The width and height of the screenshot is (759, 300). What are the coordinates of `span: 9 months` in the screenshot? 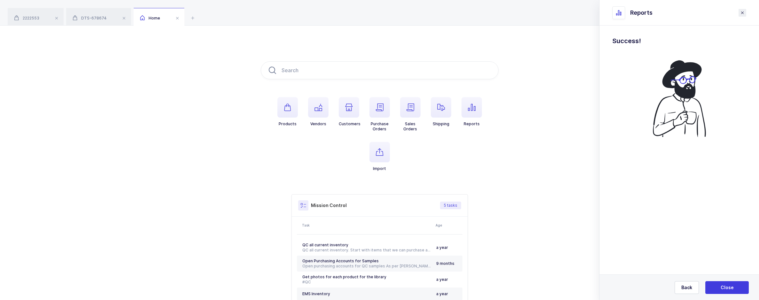 It's located at (445, 263).